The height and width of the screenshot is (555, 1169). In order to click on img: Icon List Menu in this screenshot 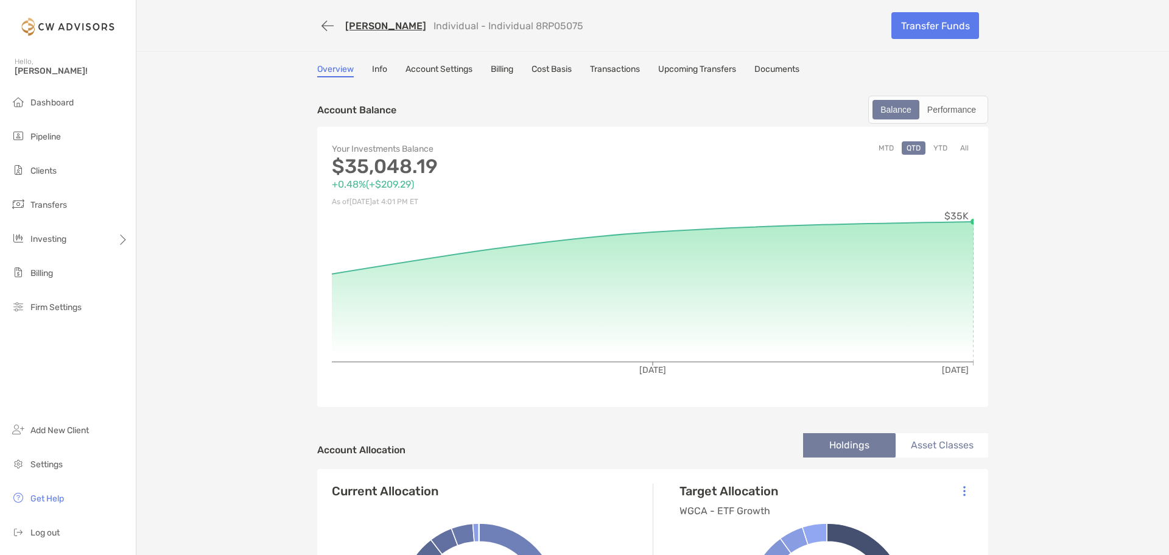, I will do `click(965, 491)`.